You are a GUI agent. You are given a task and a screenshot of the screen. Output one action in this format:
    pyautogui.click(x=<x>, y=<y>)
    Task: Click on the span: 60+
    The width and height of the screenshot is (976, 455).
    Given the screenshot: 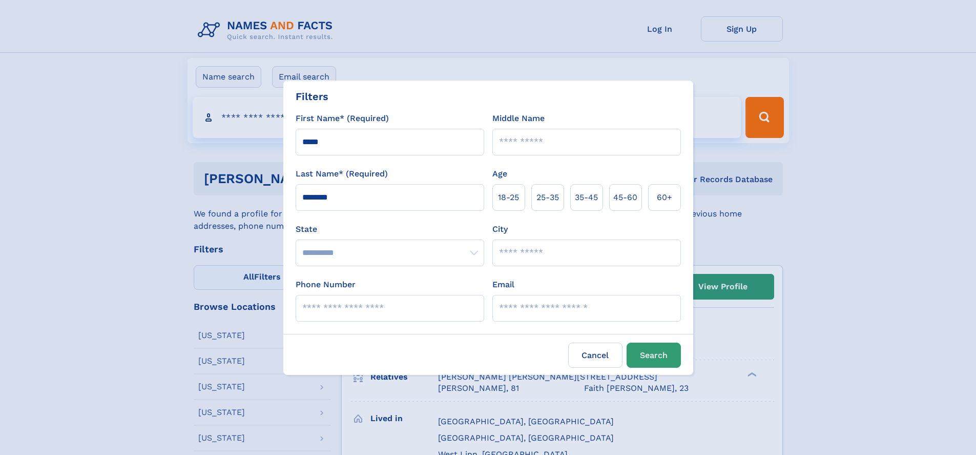 What is the action you would take?
    pyautogui.click(x=665, y=197)
    